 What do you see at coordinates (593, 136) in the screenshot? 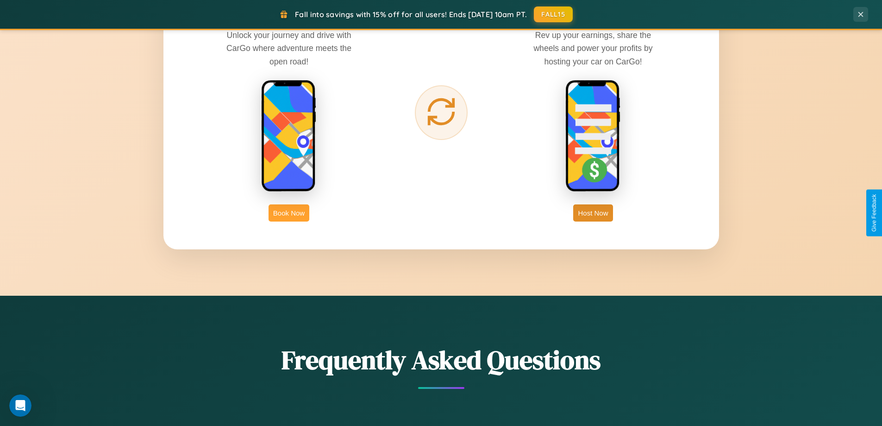
I see `img: host phone` at bounding box center [593, 136].